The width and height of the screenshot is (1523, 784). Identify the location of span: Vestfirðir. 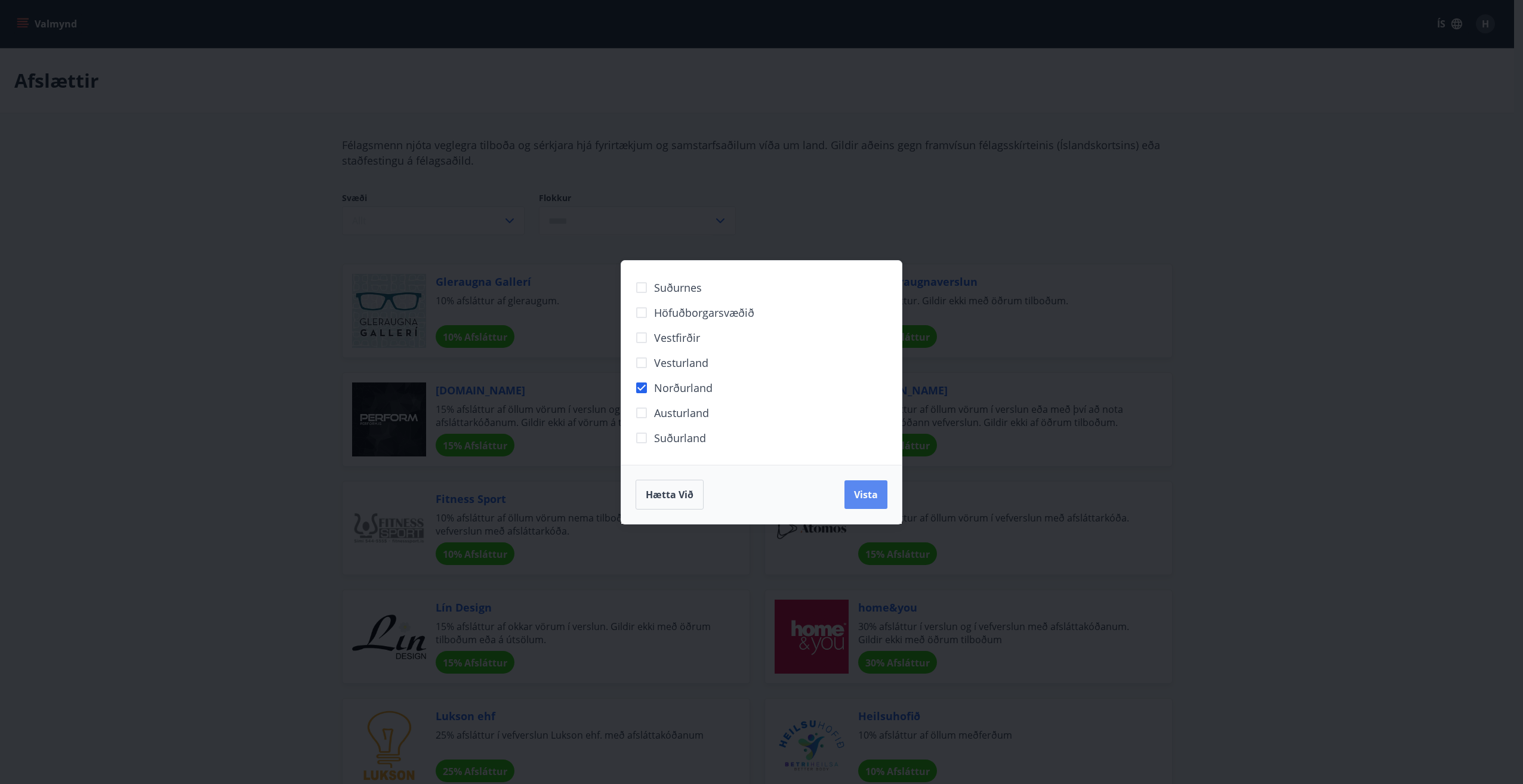
(677, 337).